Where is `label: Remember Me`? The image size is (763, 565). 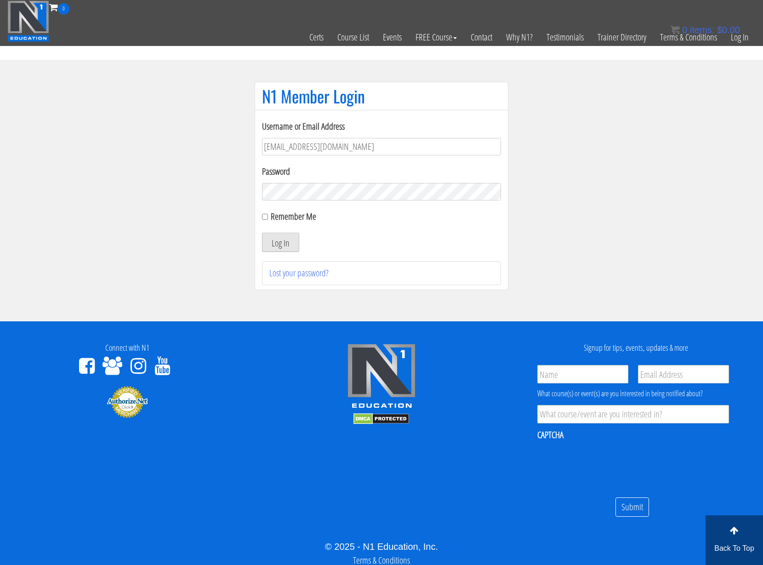
label: Remember Me is located at coordinates (293, 216).